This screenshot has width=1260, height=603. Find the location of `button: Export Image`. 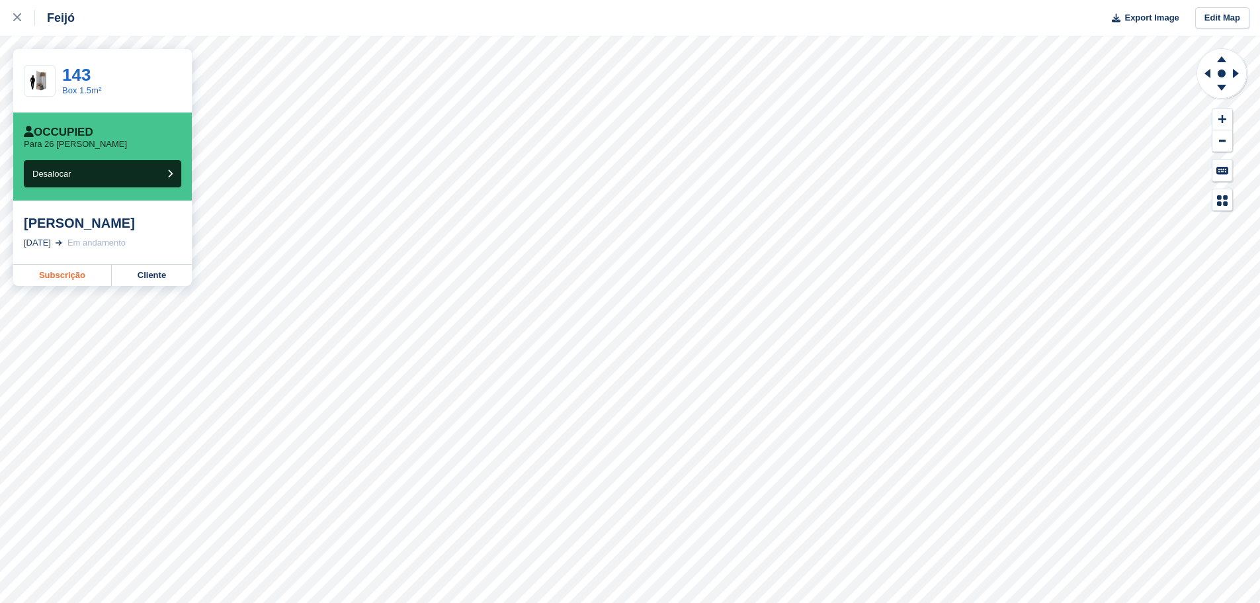

button: Export Image is located at coordinates (1142, 18).